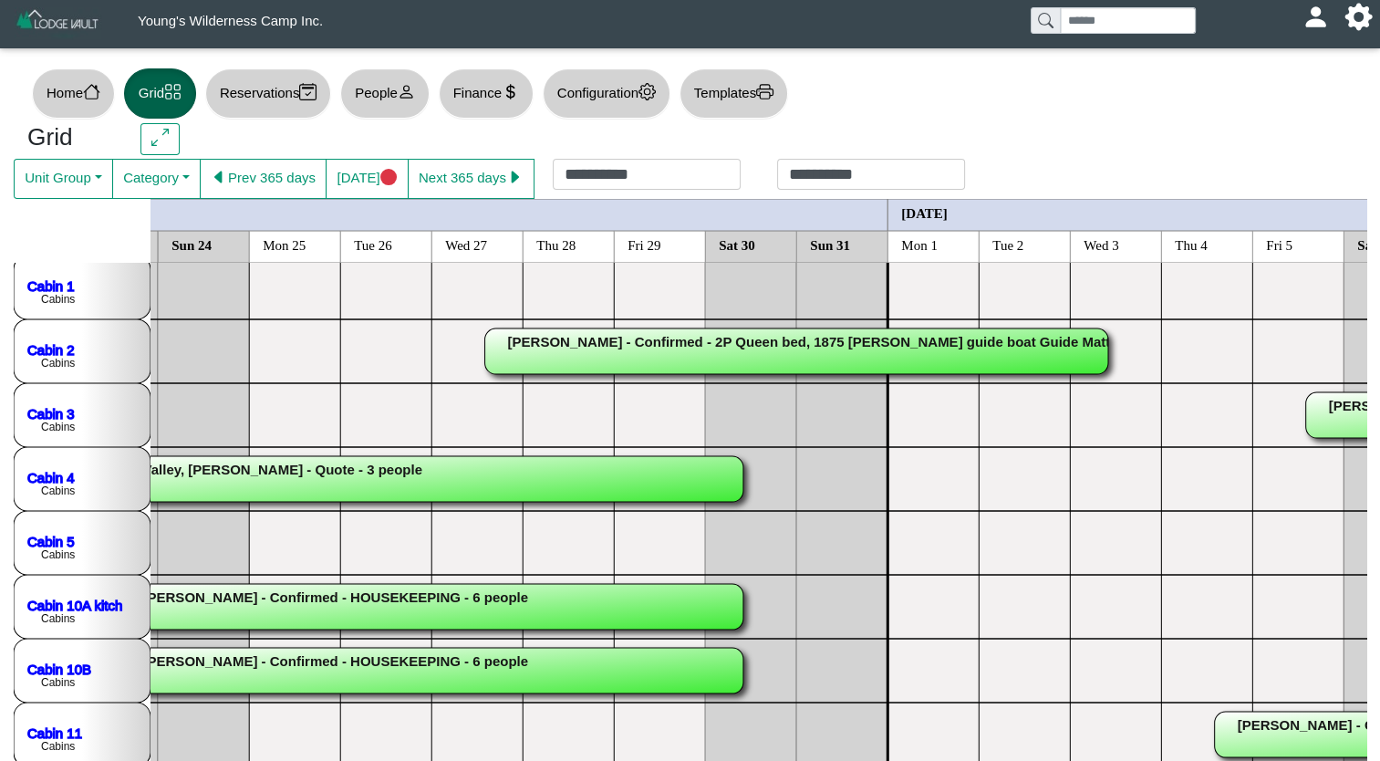  I want to click on text: Thu 4, so click(1191, 244).